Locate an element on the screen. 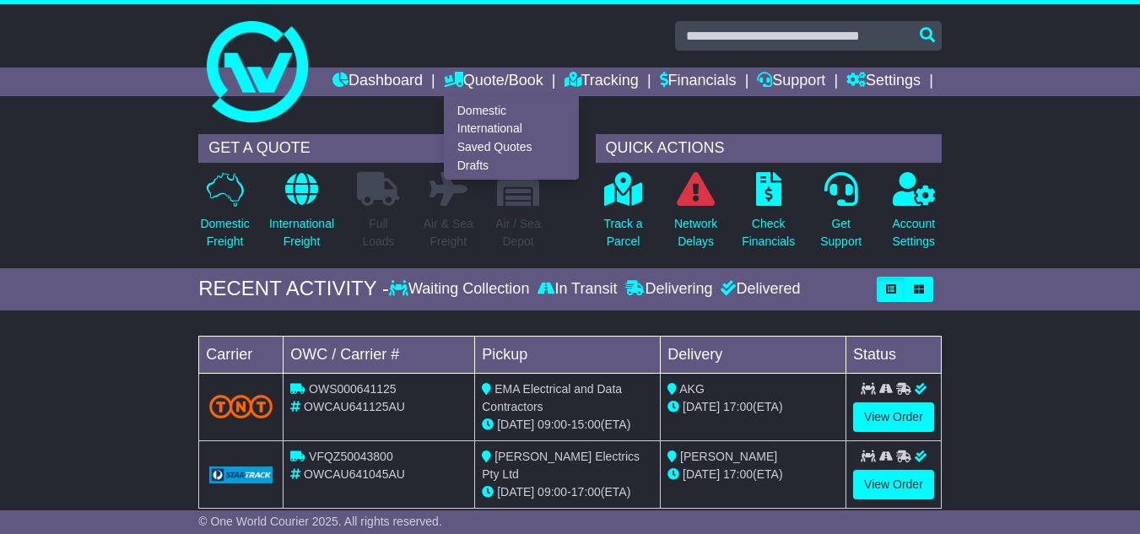  div: In Transit is located at coordinates (577, 289).